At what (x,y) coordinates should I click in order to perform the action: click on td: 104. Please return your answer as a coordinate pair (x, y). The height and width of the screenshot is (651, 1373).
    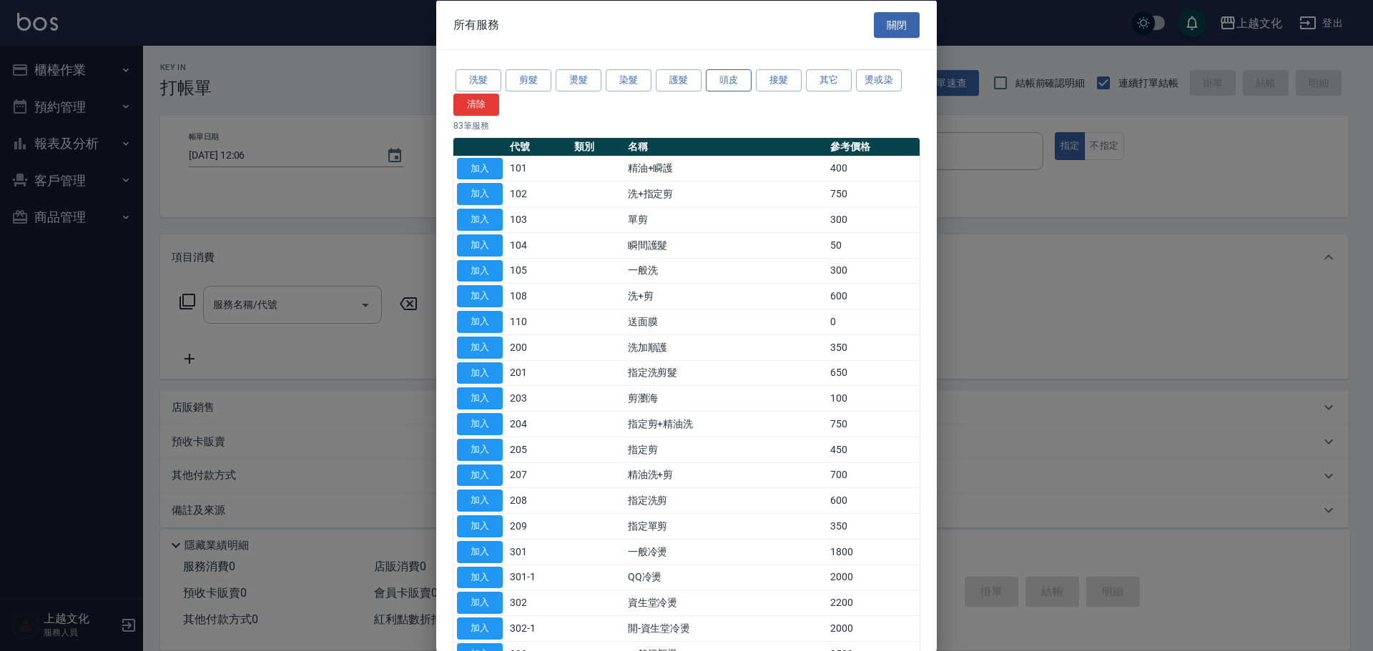
    Looking at the image, I should click on (538, 245).